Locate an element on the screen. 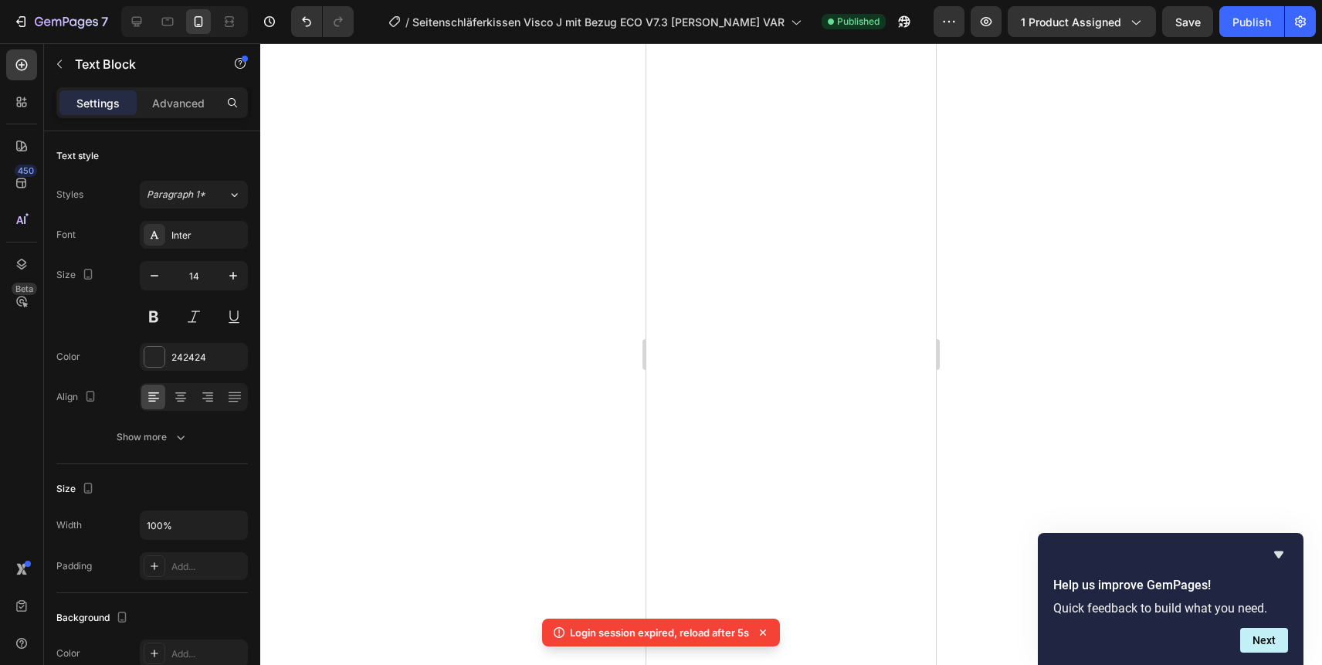 The height and width of the screenshot is (665, 1322). div: Text style is located at coordinates (77, 156).